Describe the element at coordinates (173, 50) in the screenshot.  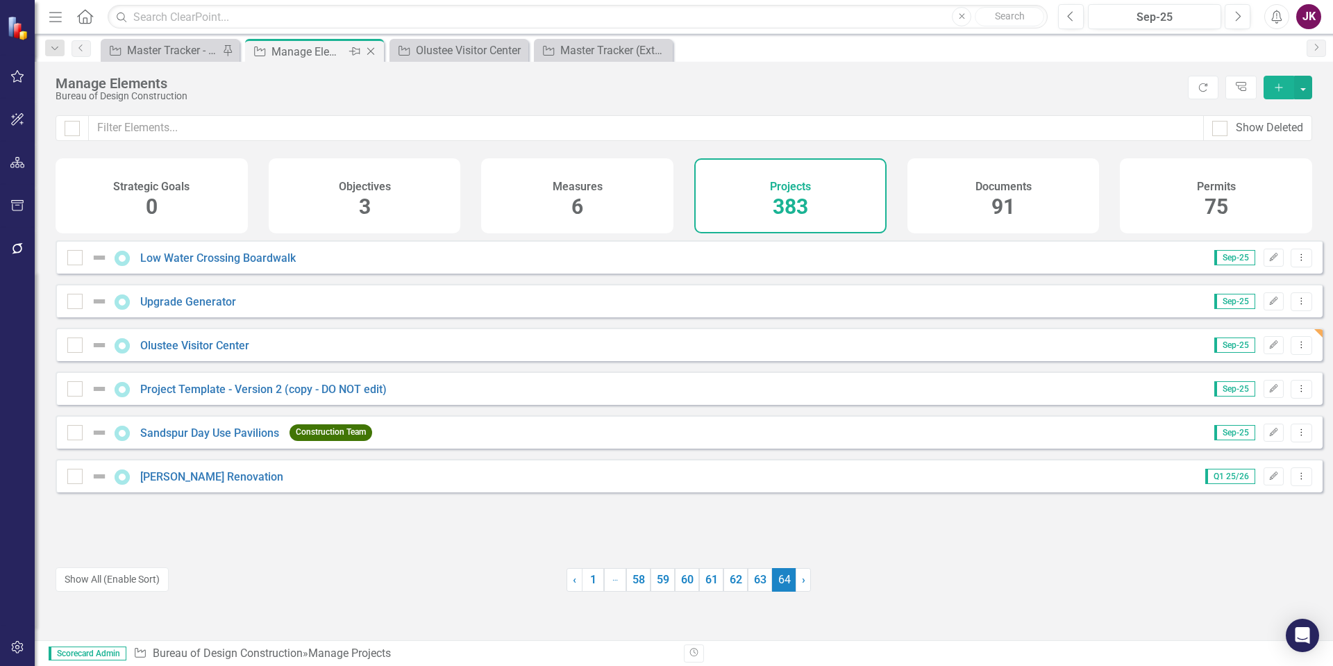
I see `div: Master Tracker - Current User` at that location.